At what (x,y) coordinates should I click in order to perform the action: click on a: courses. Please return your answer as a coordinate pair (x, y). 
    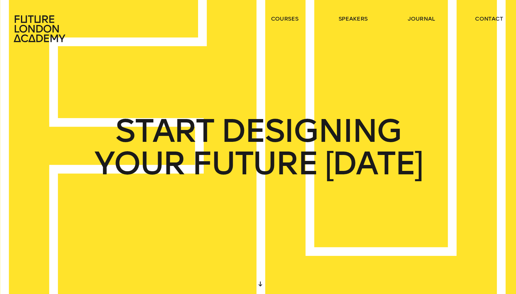
    Looking at the image, I should click on (285, 19).